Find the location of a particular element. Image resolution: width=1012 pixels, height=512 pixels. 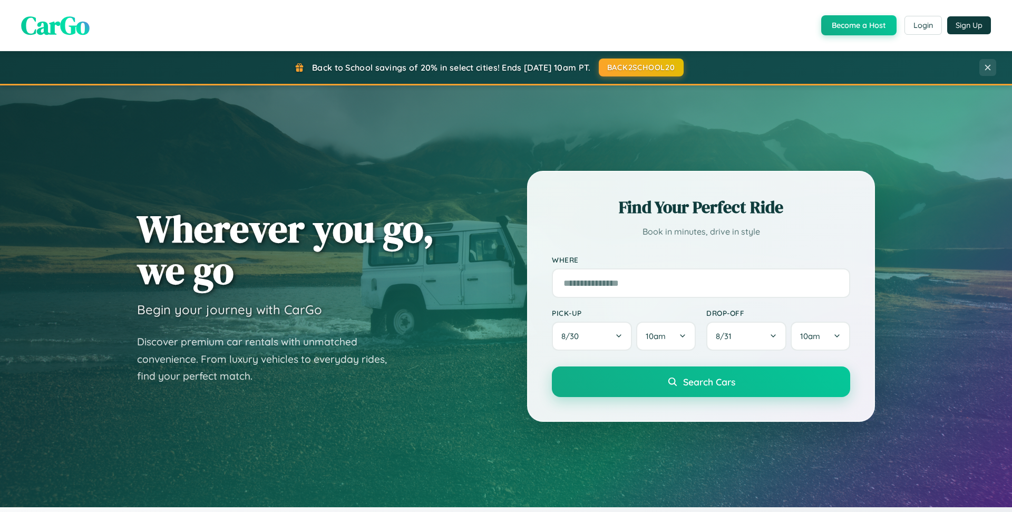

label: Where is located at coordinates (701, 259).